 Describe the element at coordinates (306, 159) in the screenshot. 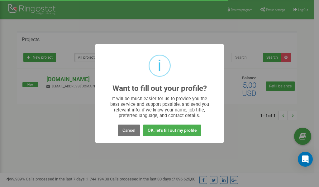

I see `div: Open Intercom Messenger` at that location.